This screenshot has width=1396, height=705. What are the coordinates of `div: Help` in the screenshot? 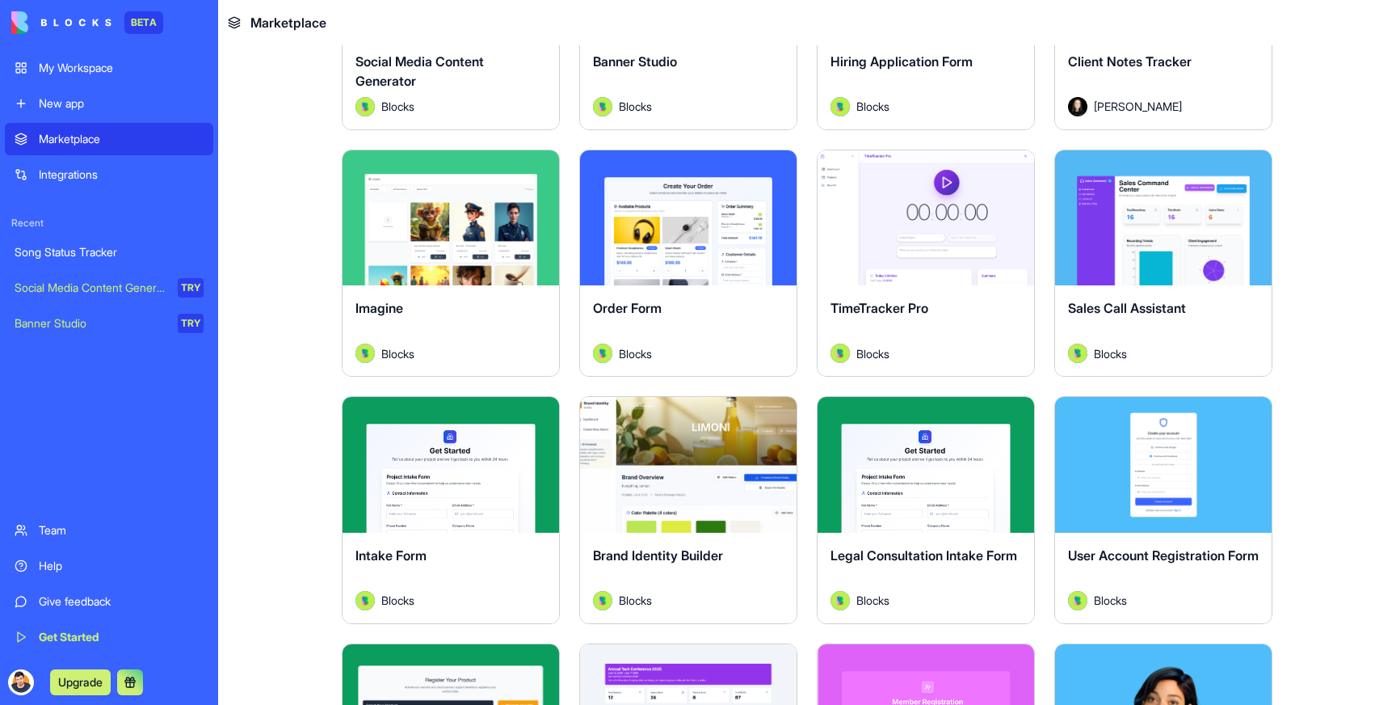 It's located at (121, 566).